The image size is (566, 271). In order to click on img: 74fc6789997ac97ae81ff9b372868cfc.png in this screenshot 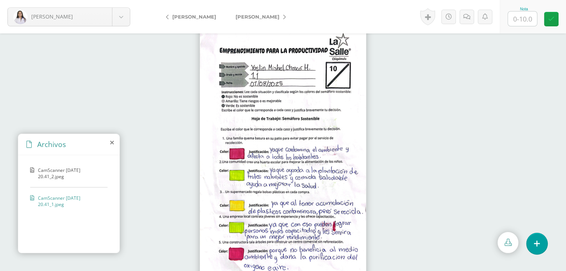, I will do `click(20, 17)`.